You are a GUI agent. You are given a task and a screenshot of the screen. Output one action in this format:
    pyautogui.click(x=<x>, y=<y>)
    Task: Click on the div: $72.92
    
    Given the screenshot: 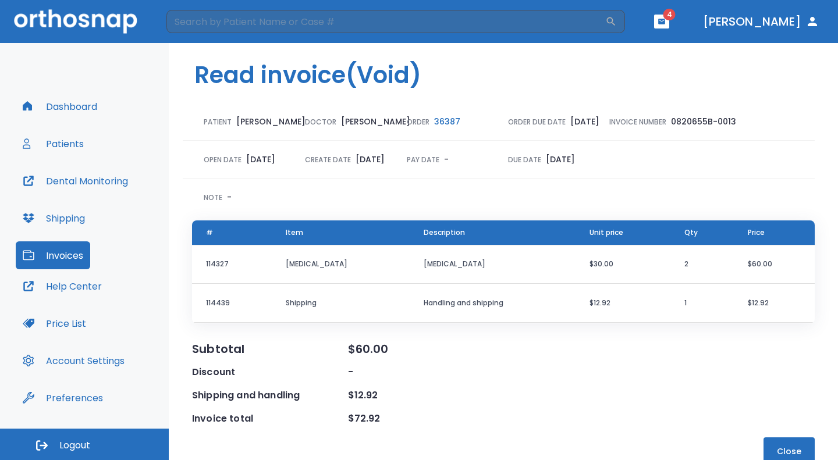 What is the action you would take?
    pyautogui.click(x=426, y=419)
    